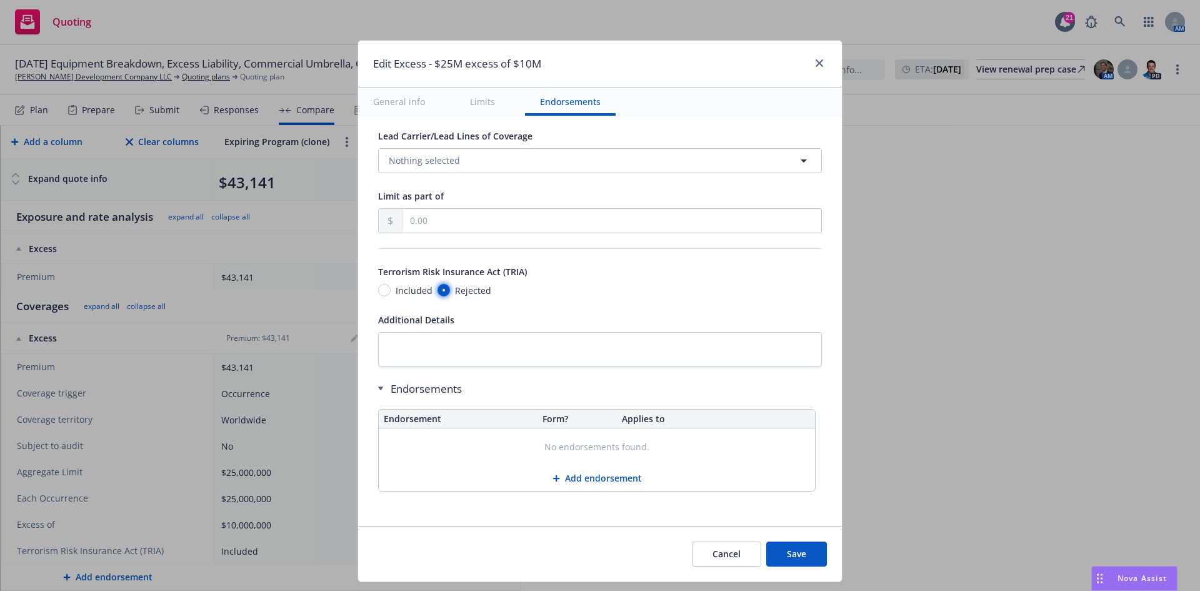 Image resolution: width=1200 pixels, height=591 pixels. What do you see at coordinates (597, 478) in the screenshot?
I see `button: Add endorsement` at bounding box center [597, 478].